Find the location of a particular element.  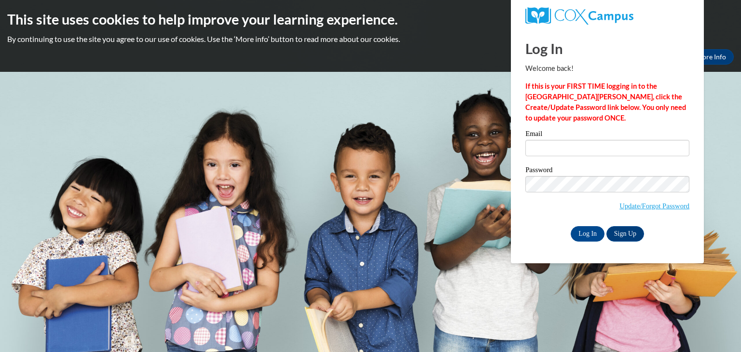

p: By continuing to use the site you agree to our use of cookies. Use the ‘More info’ button to read... is located at coordinates (370, 39).